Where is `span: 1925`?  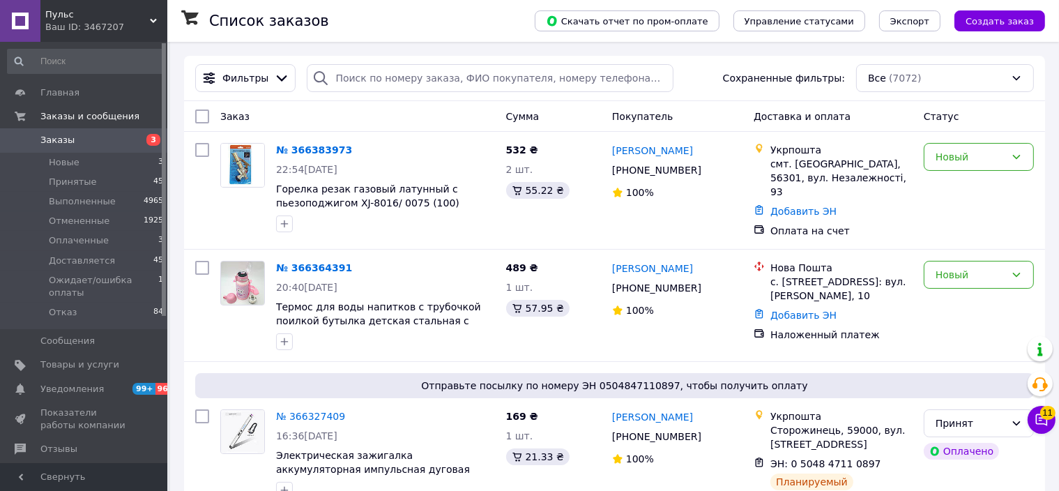
span: 1925 is located at coordinates (153, 221).